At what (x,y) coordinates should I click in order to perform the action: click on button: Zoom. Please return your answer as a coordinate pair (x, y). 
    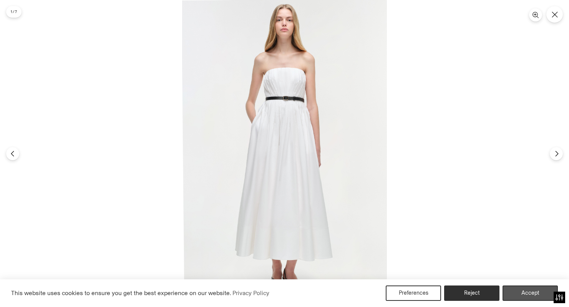
    Looking at the image, I should click on (535, 15).